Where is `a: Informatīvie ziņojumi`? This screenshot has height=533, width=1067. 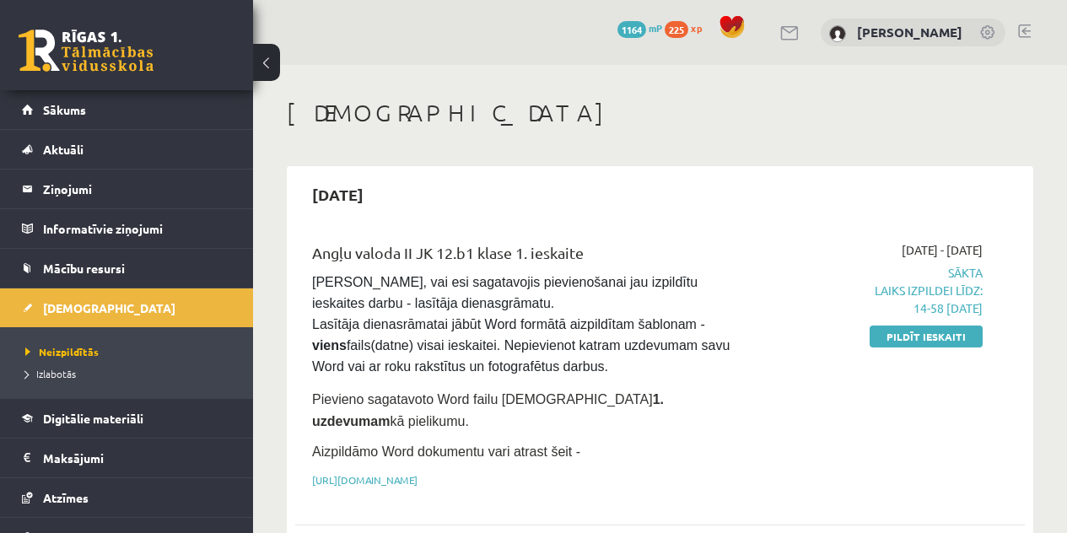 a: Informatīvie ziņojumi is located at coordinates (127, 229).